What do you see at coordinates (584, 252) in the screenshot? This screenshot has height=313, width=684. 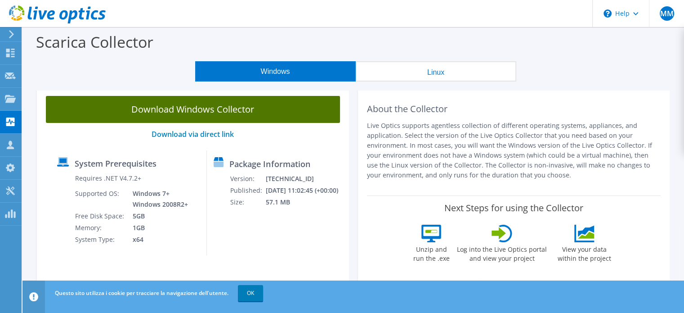 I see `label: View your data within the project` at bounding box center [584, 252].